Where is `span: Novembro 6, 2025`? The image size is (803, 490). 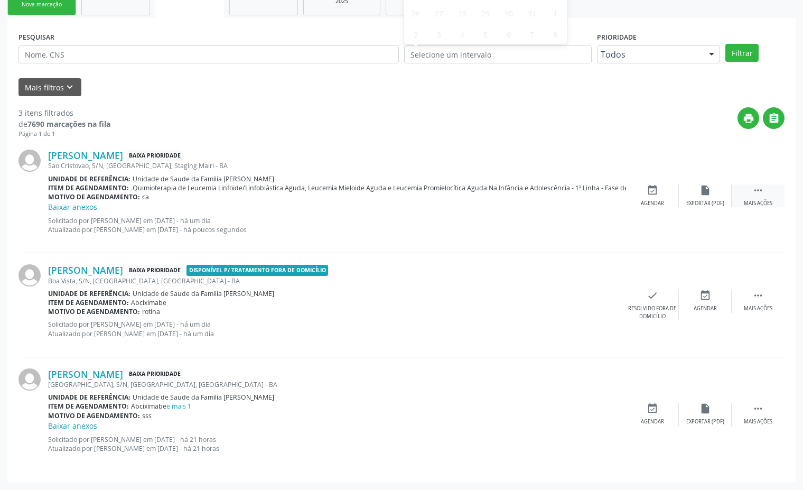
span: Novembro 6, 2025 is located at coordinates (508, 34).